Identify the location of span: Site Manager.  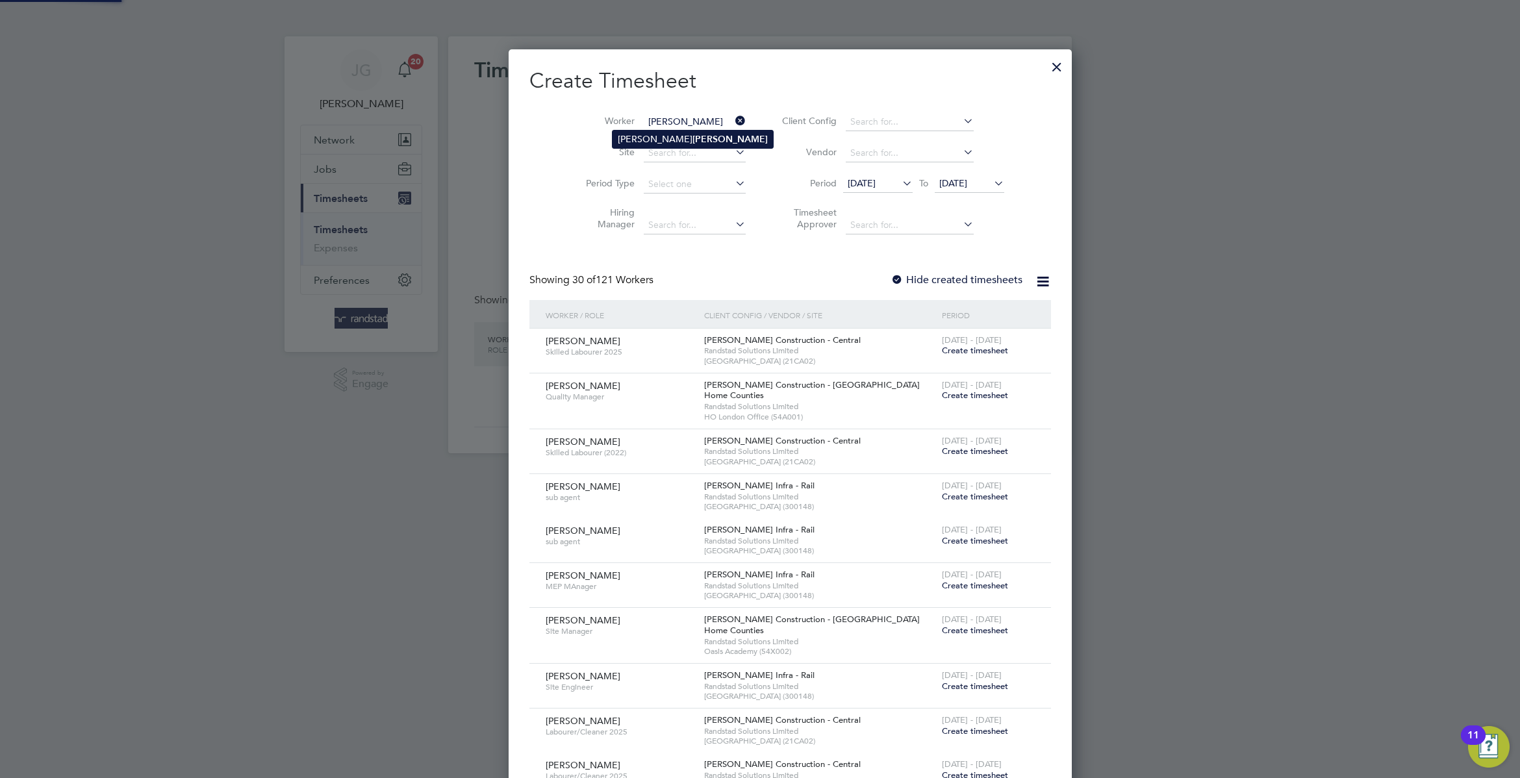
(620, 631).